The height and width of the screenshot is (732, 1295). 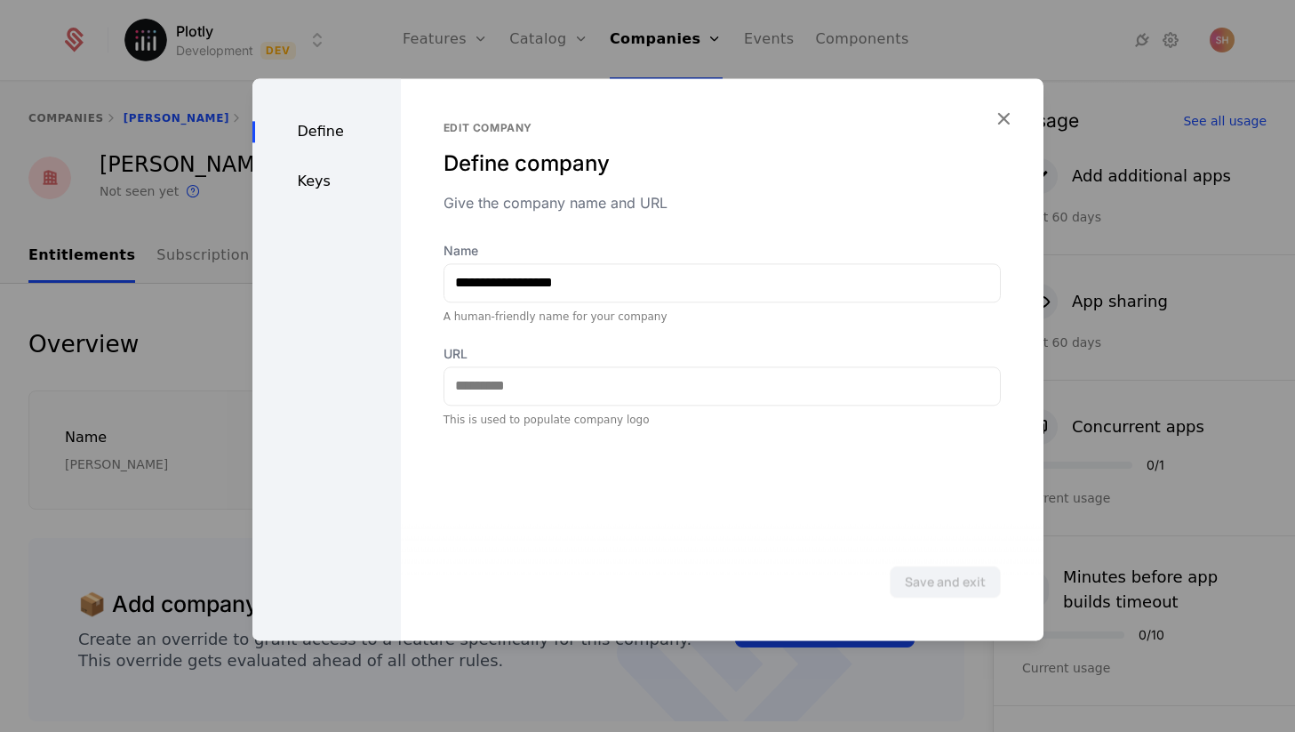 I want to click on div: Give the company name and URL, so click(x=722, y=203).